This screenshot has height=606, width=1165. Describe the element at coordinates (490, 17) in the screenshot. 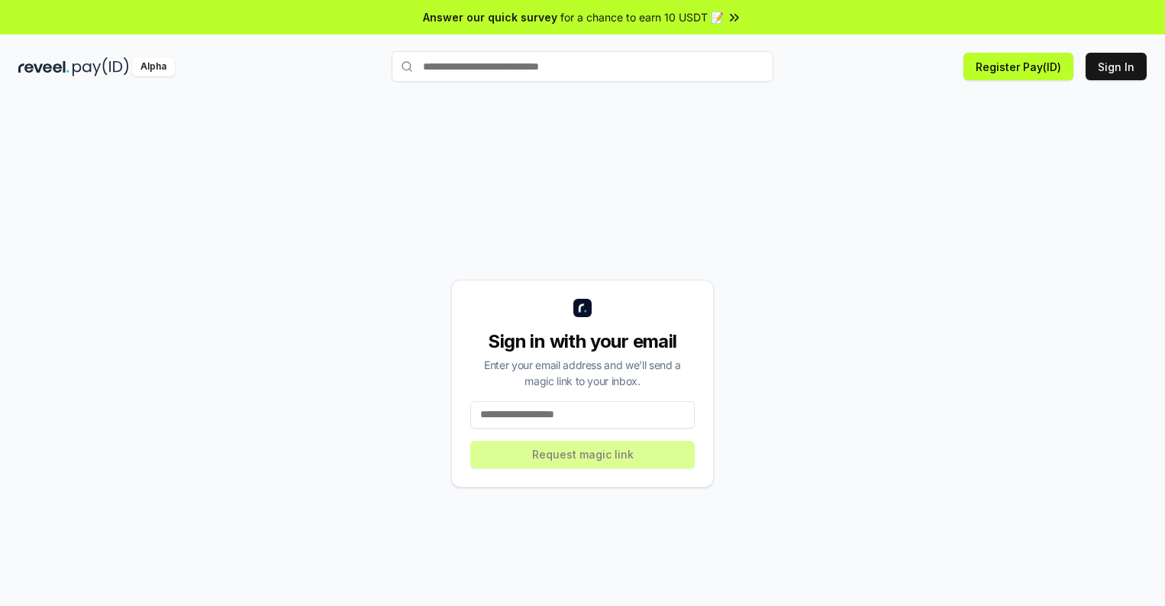

I see `span: Answer our quick survey` at that location.